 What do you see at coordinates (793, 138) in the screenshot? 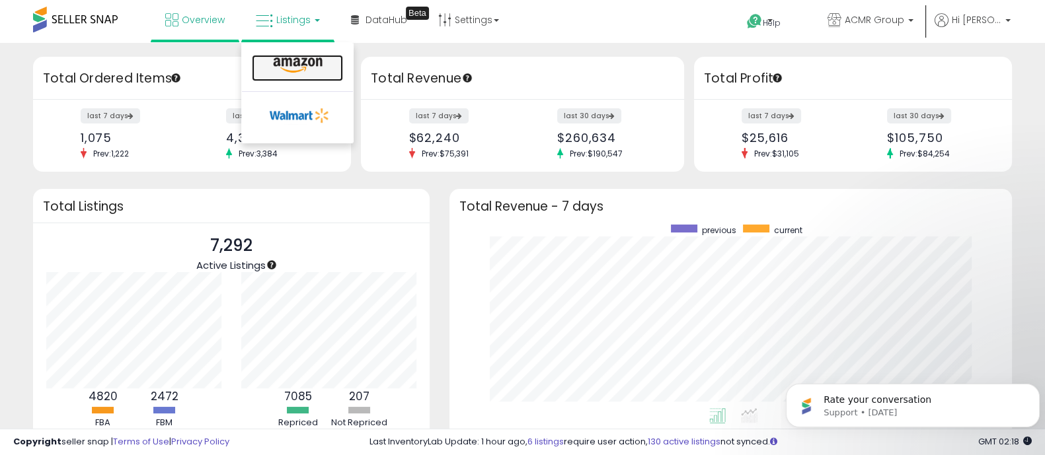
I see `div: $25,616` at bounding box center [793, 138].